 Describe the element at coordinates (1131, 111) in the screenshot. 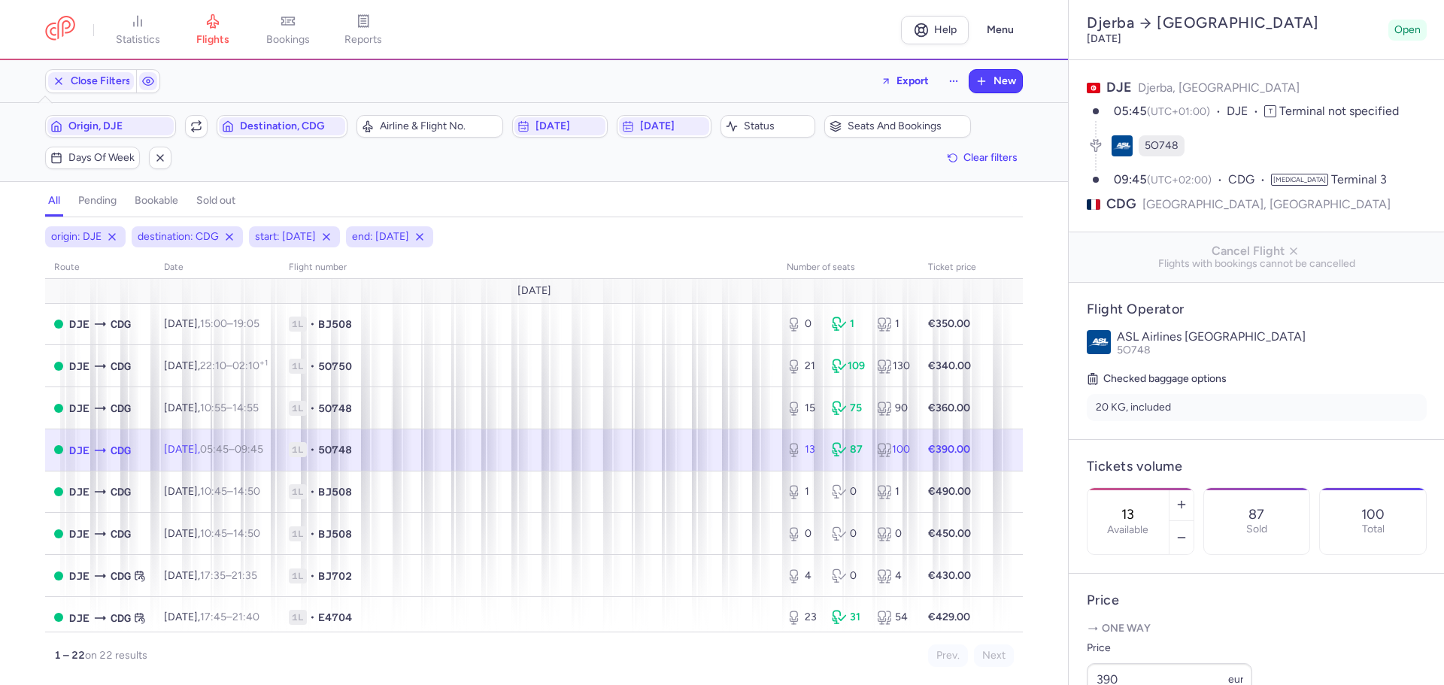

I see `time: 05:45` at that location.